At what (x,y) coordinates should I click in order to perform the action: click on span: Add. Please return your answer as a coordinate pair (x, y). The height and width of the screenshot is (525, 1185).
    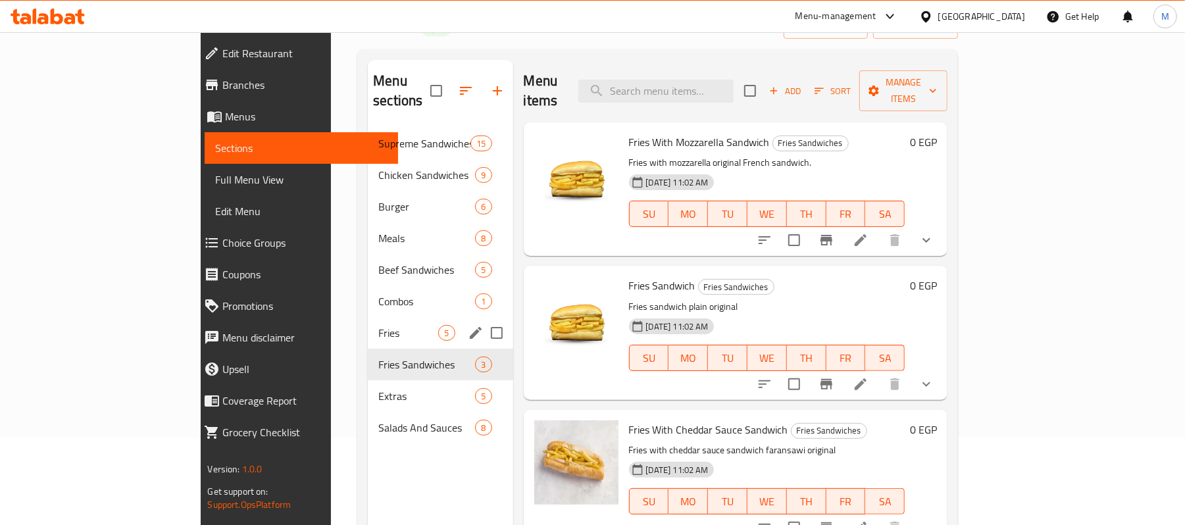
    Looking at the image, I should click on (785, 91).